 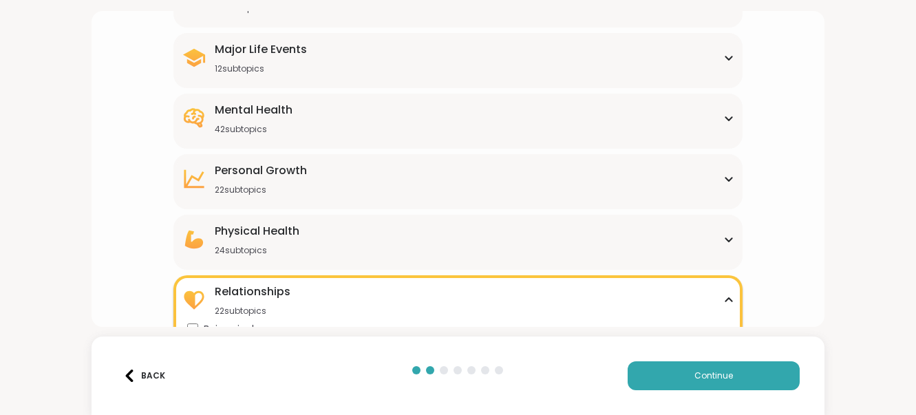 I want to click on span: Continue, so click(x=714, y=376).